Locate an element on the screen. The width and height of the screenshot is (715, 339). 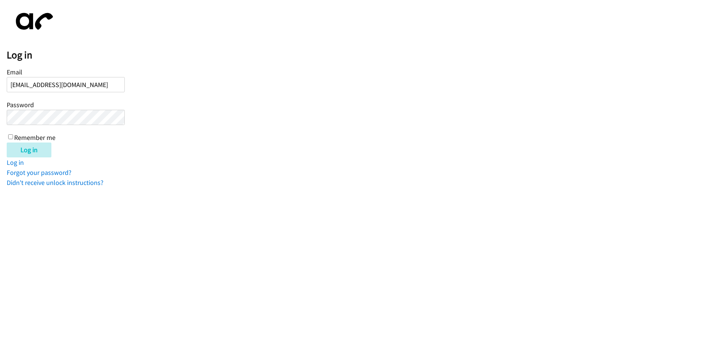
a: Forgot your password? is located at coordinates (39, 172).